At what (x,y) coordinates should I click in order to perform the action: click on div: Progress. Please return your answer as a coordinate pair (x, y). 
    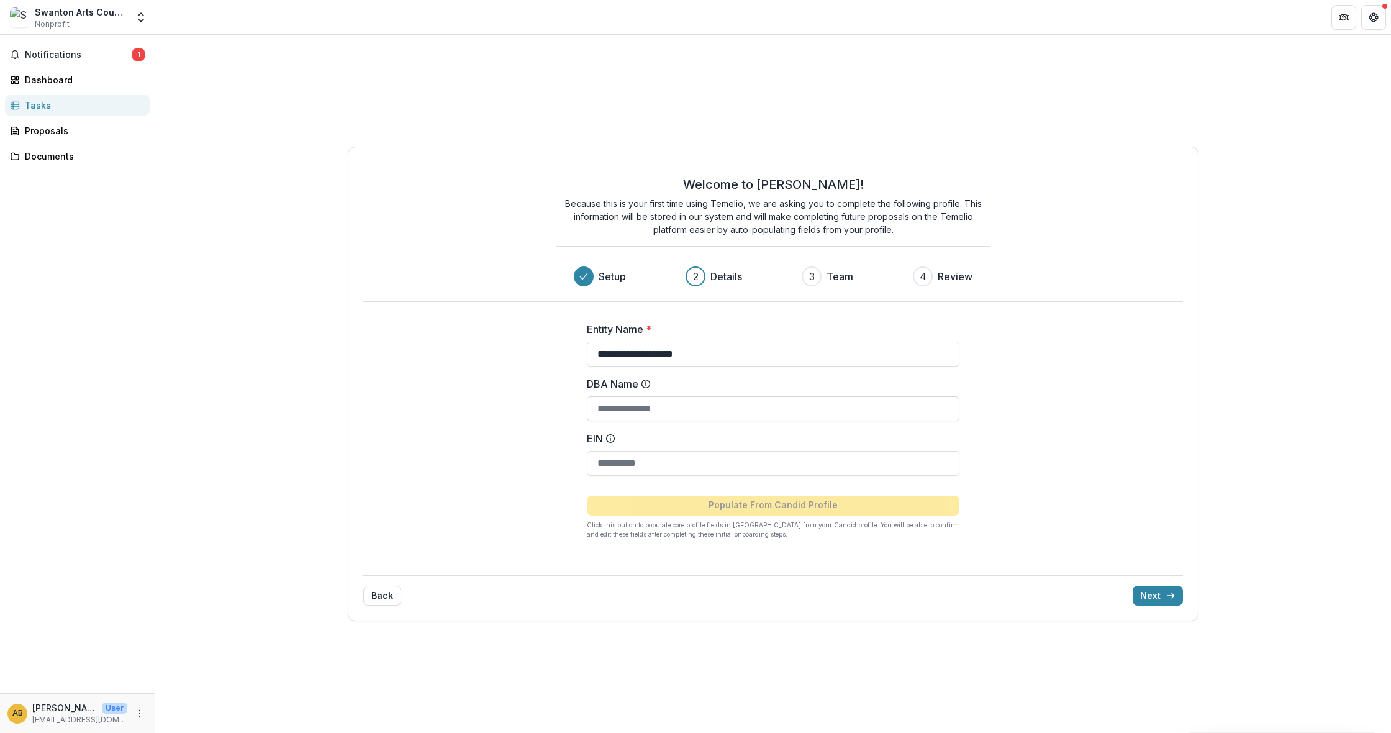
    Looking at the image, I should click on (773, 276).